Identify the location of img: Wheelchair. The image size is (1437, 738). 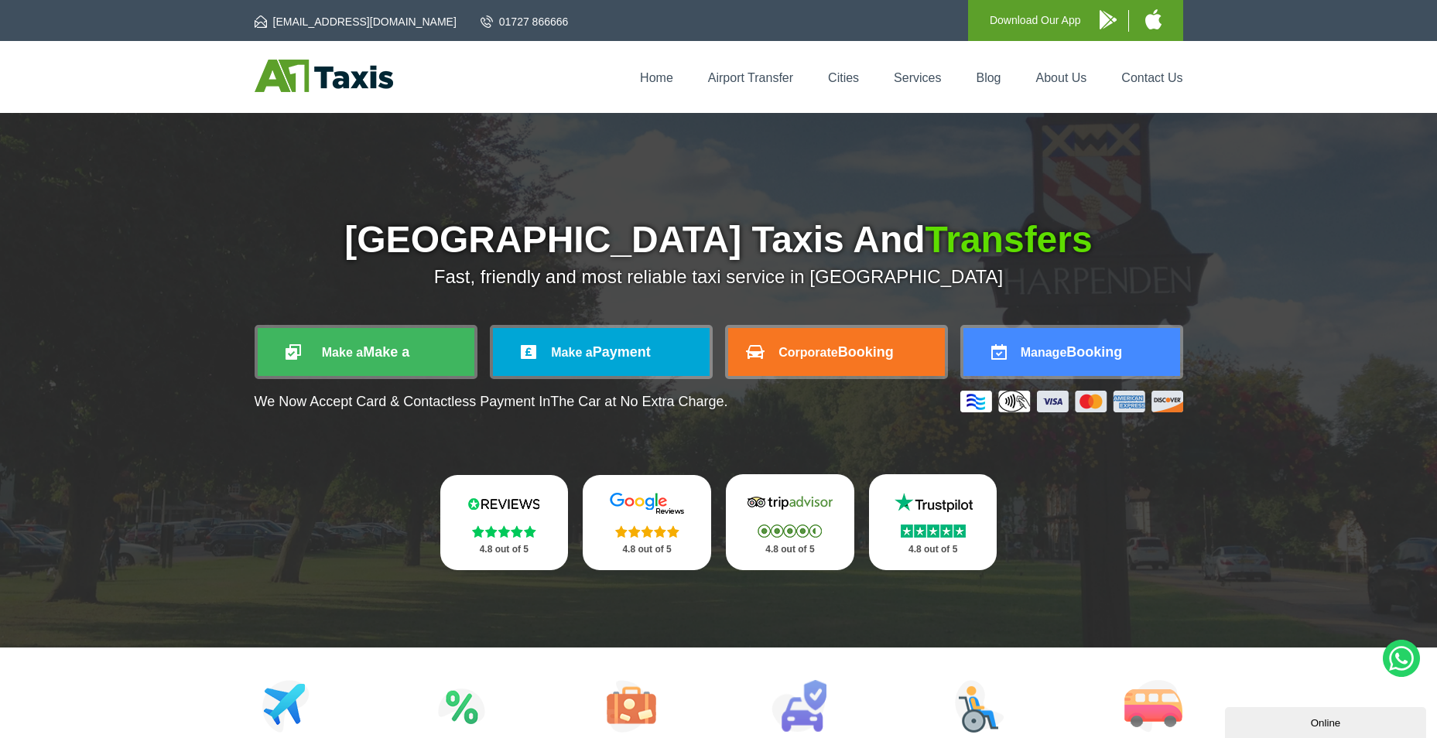
(980, 707).